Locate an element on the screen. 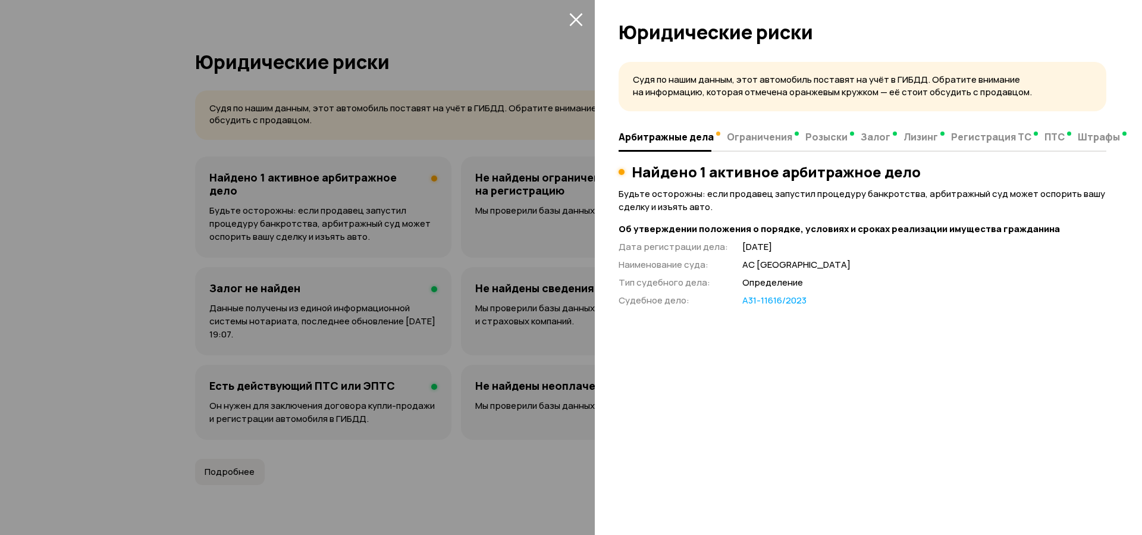 Image resolution: width=1142 pixels, height=535 pixels. span: Розыски is located at coordinates (826, 137).